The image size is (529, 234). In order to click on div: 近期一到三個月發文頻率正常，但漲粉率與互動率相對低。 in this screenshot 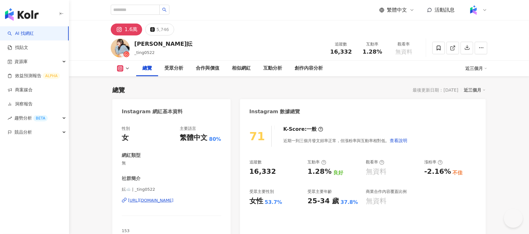, I will do `click(346, 141)`.